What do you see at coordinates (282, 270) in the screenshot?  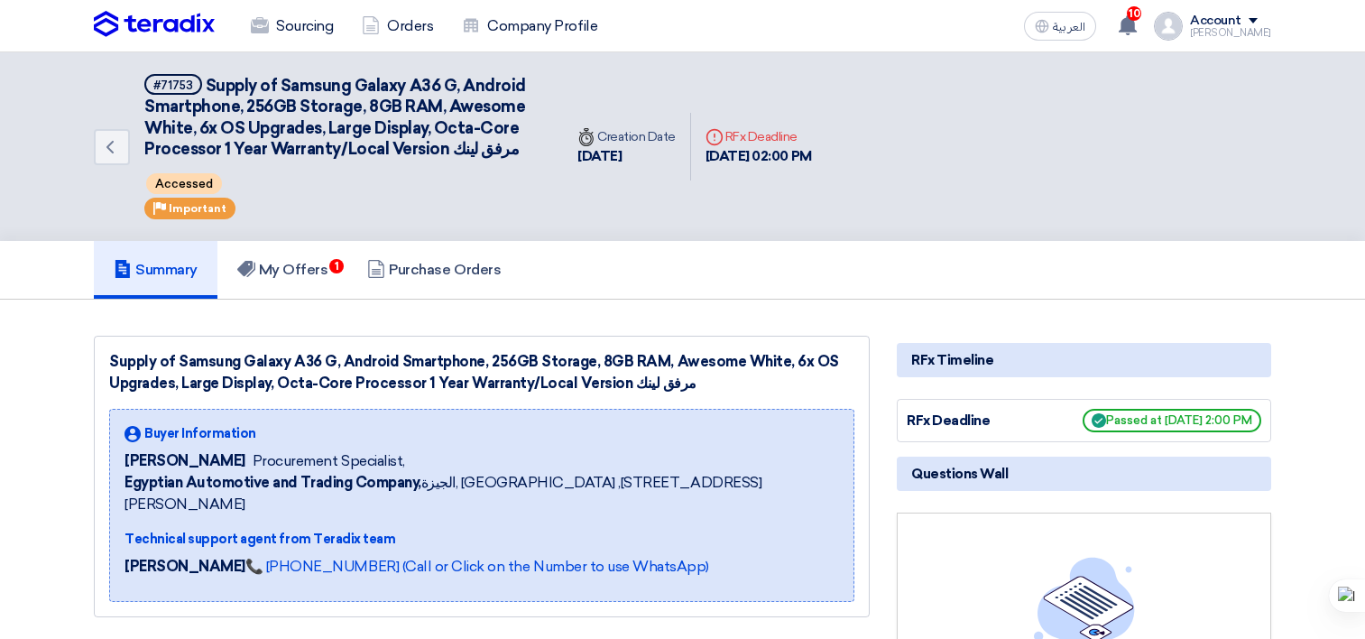 I see `h5: My Offers` at bounding box center [282, 270].